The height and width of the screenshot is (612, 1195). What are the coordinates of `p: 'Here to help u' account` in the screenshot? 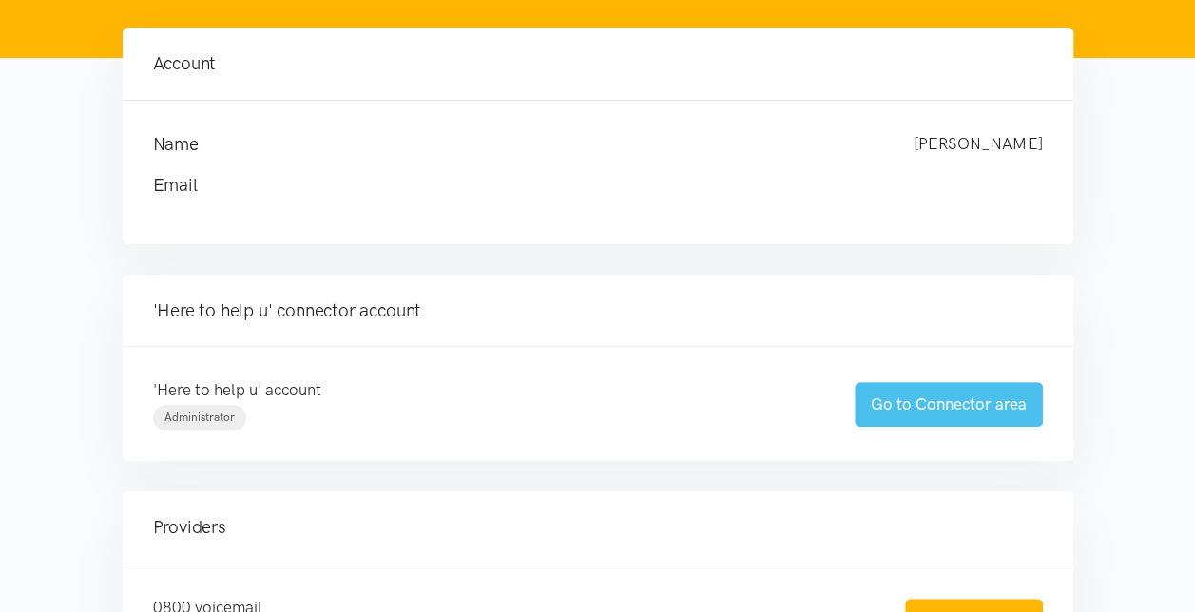 It's located at (485, 390).